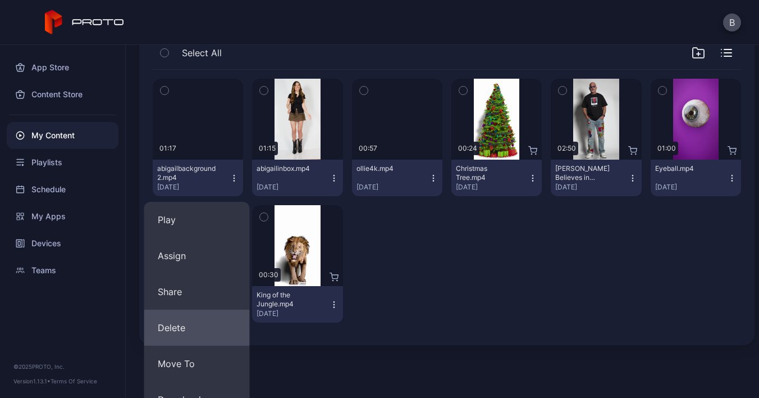 The height and width of the screenshot is (398, 759). I want to click on span: Version 1.13.1 •, so click(32, 381).